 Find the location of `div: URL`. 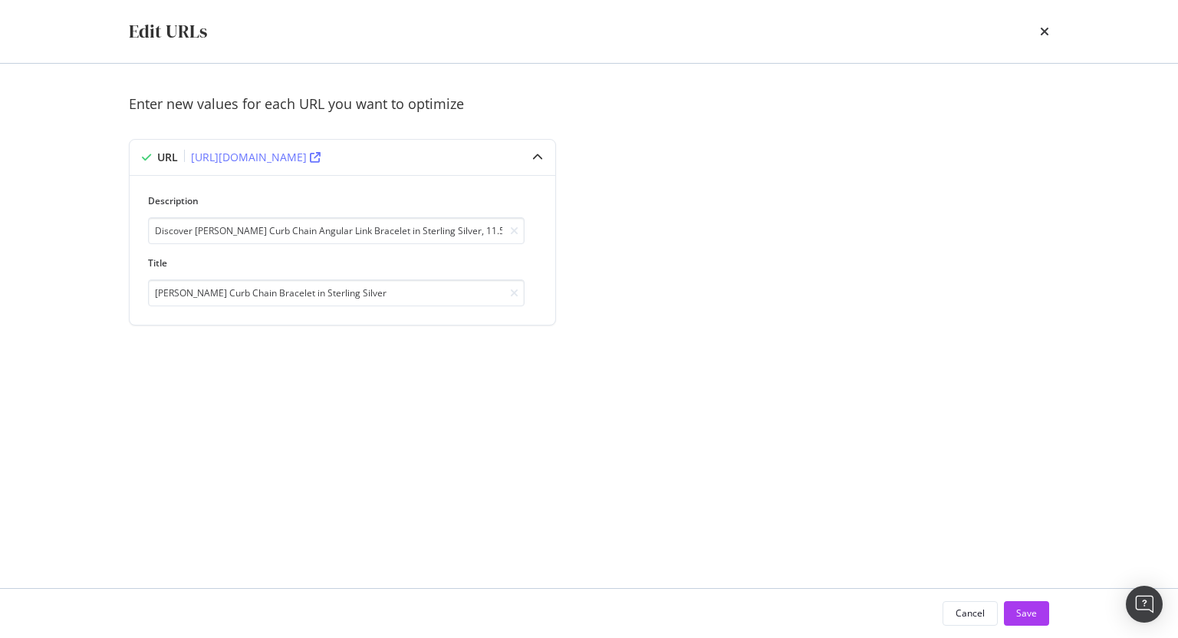

div: URL is located at coordinates (167, 157).